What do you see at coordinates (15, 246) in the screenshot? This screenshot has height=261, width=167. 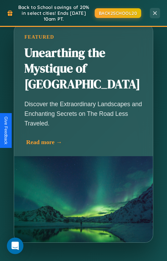 I see `div: Open Intercom Messenger` at bounding box center [15, 246].